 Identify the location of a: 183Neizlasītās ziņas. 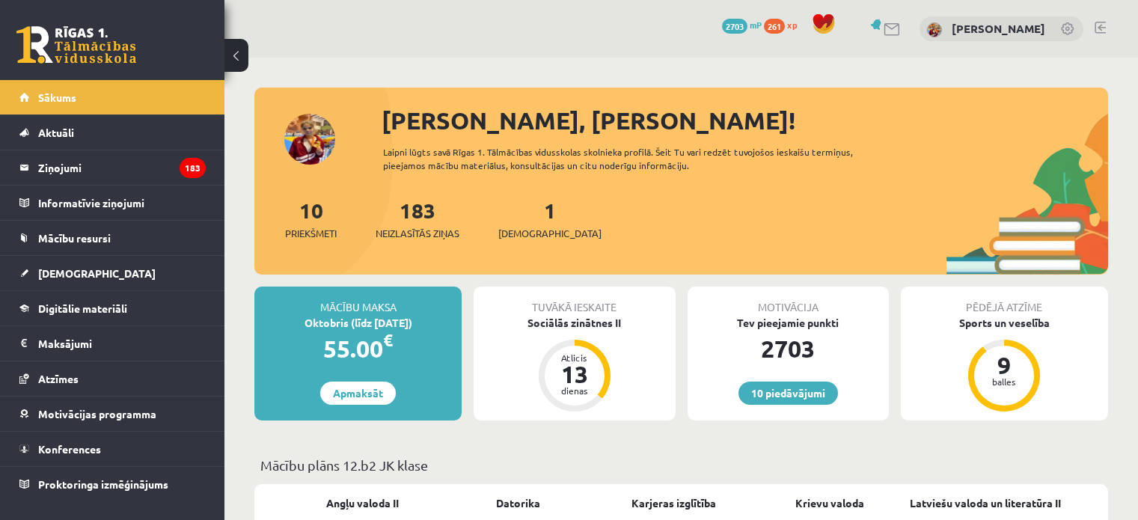
(417, 218).